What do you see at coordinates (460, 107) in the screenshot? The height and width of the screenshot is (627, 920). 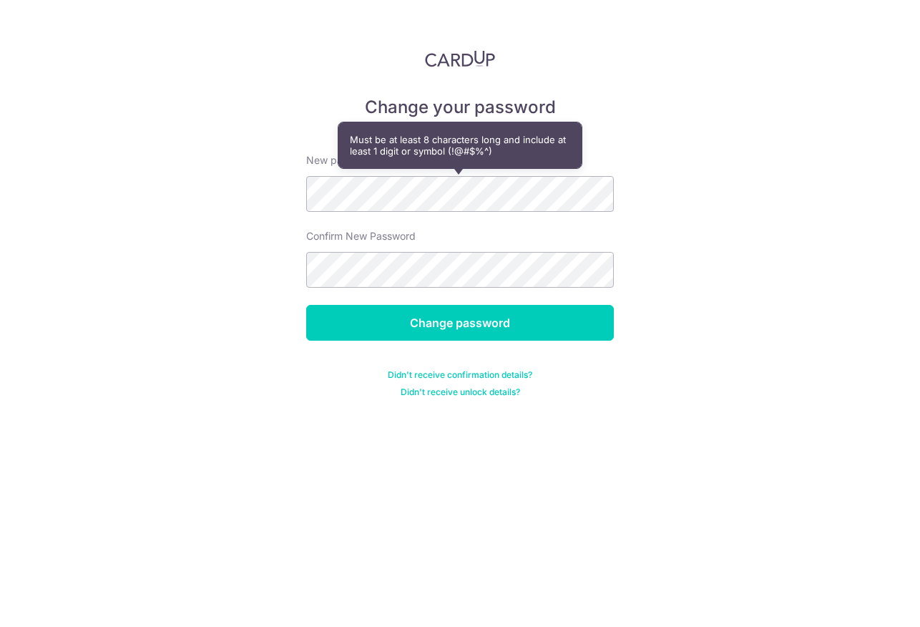 I see `h5: Change your password` at bounding box center [460, 107].